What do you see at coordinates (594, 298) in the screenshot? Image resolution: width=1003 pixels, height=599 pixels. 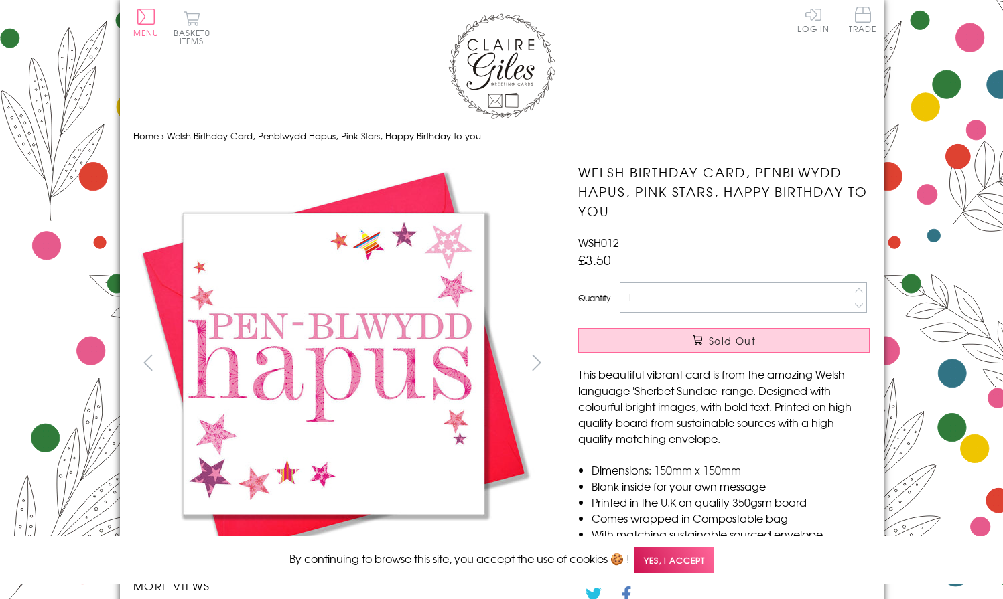 I see `label: Quantity` at bounding box center [594, 298].